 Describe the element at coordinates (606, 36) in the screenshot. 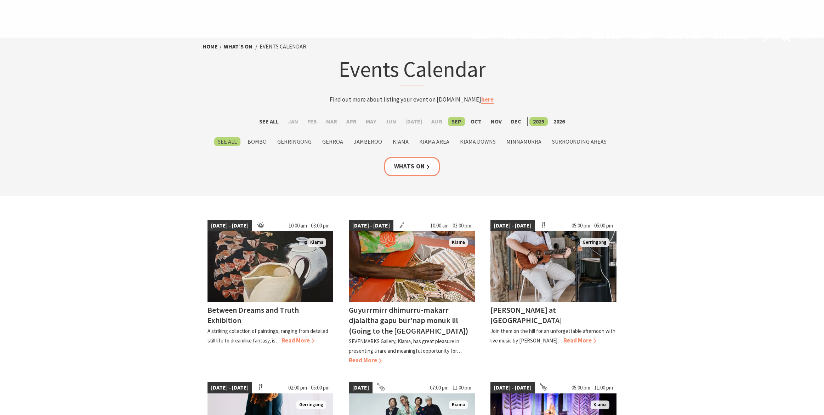

I see `span: See & Do` at that location.